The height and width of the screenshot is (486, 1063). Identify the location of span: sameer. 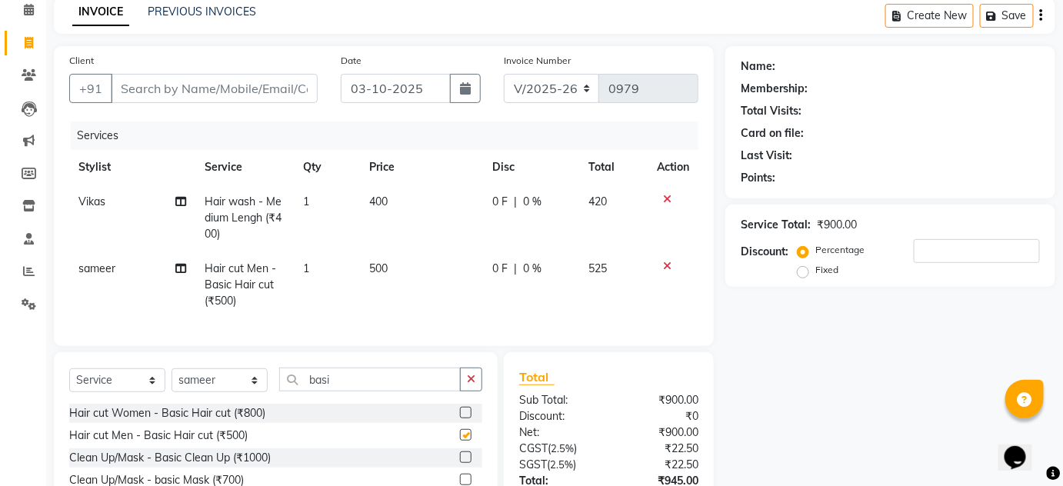
(97, 268).